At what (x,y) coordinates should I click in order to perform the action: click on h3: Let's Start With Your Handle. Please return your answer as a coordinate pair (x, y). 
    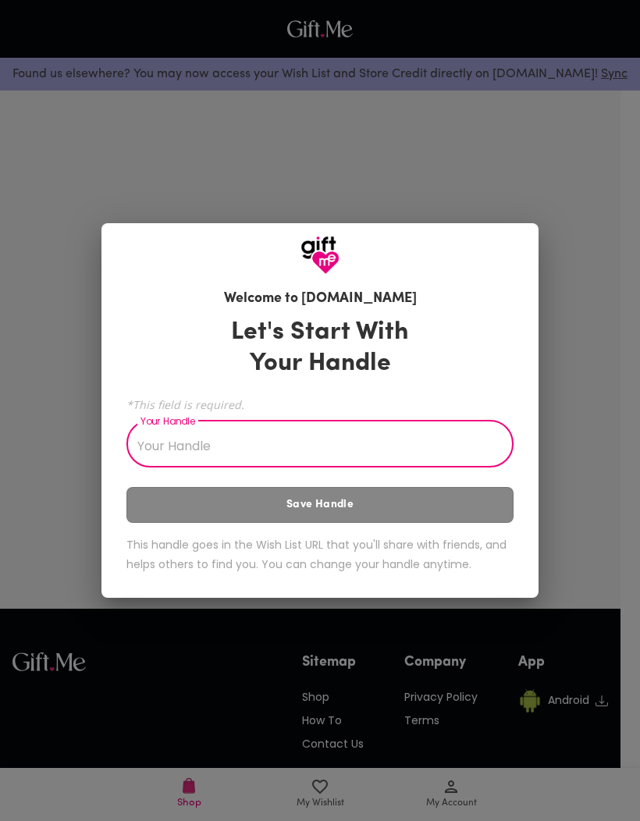
    Looking at the image, I should click on (320, 348).